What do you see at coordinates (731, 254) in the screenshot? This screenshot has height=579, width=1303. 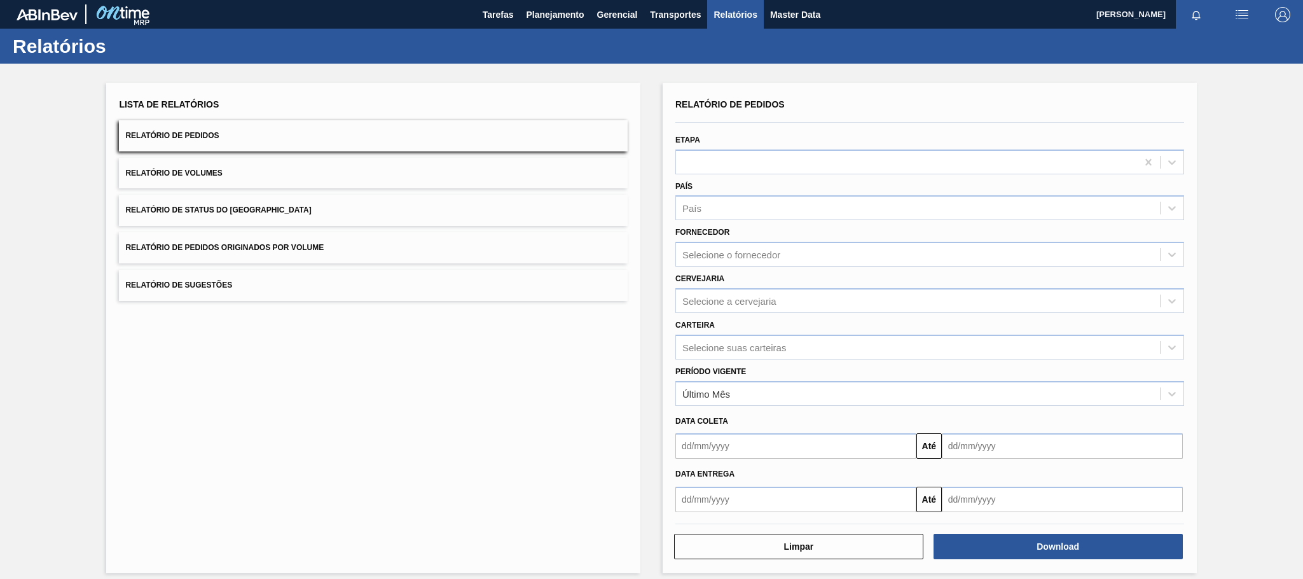 I see `div: Selecione o fornecedor` at bounding box center [731, 254].